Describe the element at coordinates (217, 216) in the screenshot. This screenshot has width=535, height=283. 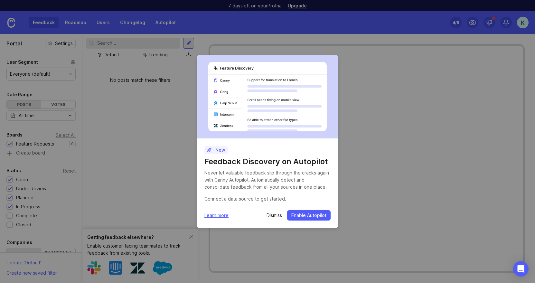
I see `a: Learn more` at that location.